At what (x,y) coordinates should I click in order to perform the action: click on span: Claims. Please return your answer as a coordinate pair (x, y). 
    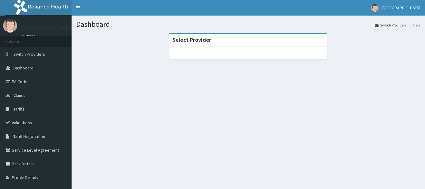
    Looking at the image, I should click on (19, 95).